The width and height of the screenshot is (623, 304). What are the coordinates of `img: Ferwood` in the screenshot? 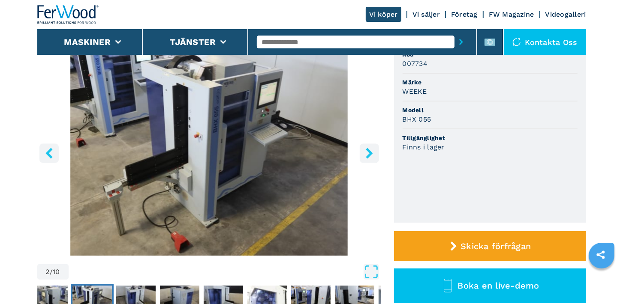 It's located at (68, 15).